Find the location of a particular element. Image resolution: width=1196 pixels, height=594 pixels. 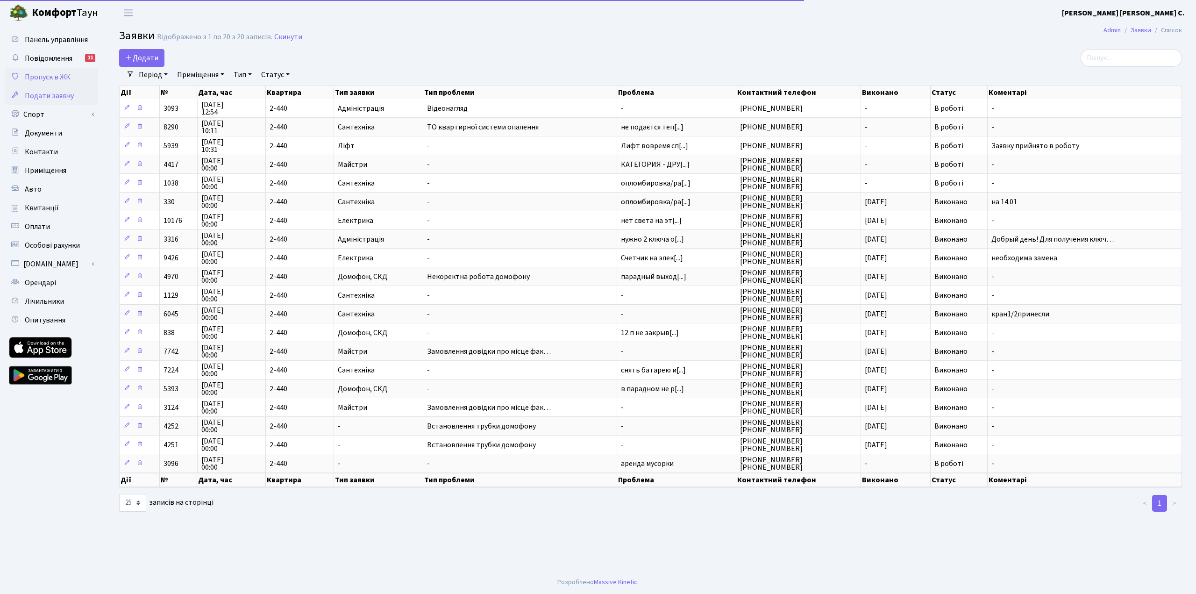

th: Проблема is located at coordinates (676, 92).